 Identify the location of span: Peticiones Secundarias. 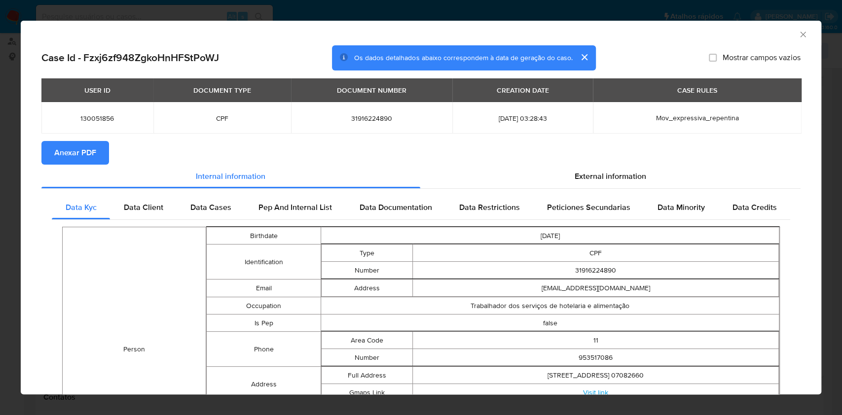
(588, 207).